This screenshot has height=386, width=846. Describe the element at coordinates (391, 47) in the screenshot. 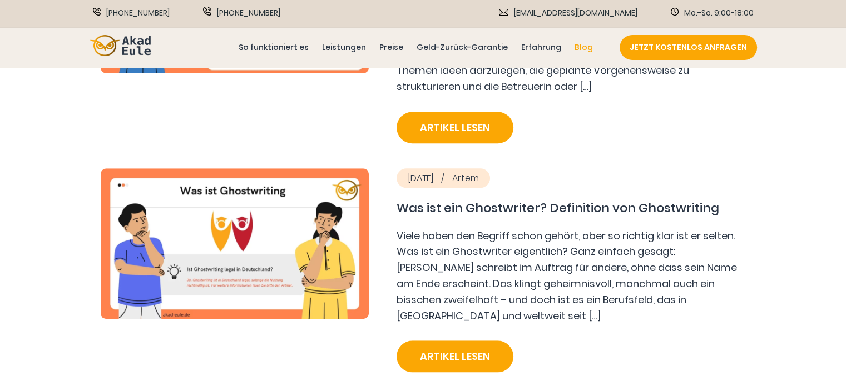

I see `a: Preise` at that location.